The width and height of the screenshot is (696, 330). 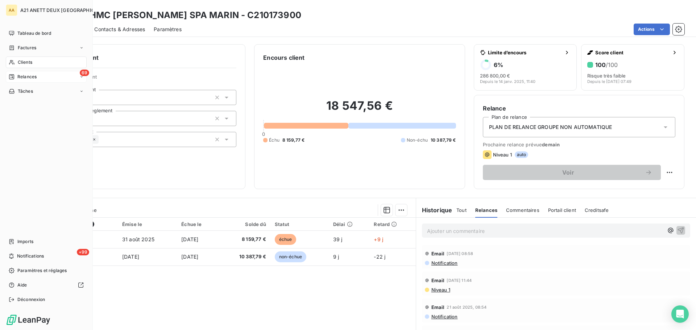 I want to click on span: Paramètres et réglages, so click(x=42, y=271).